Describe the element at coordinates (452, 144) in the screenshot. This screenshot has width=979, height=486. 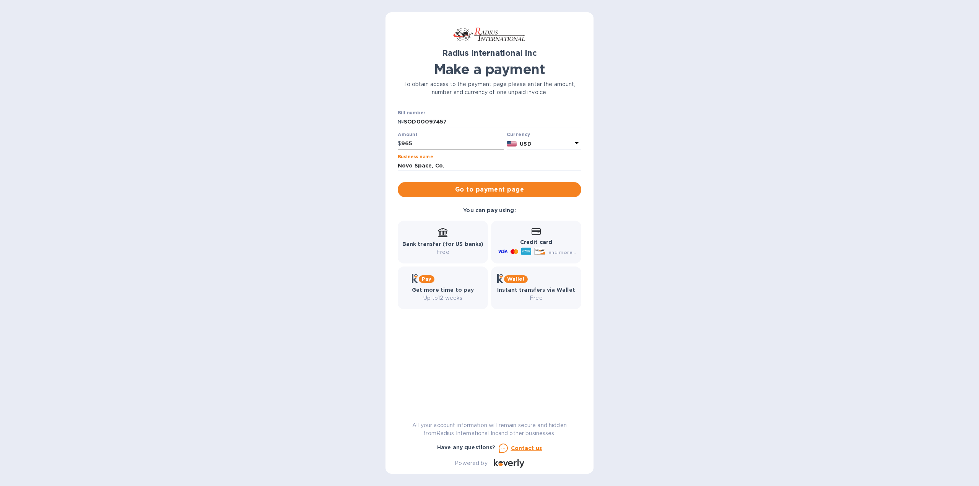
I see `input: 0.00` at that location.